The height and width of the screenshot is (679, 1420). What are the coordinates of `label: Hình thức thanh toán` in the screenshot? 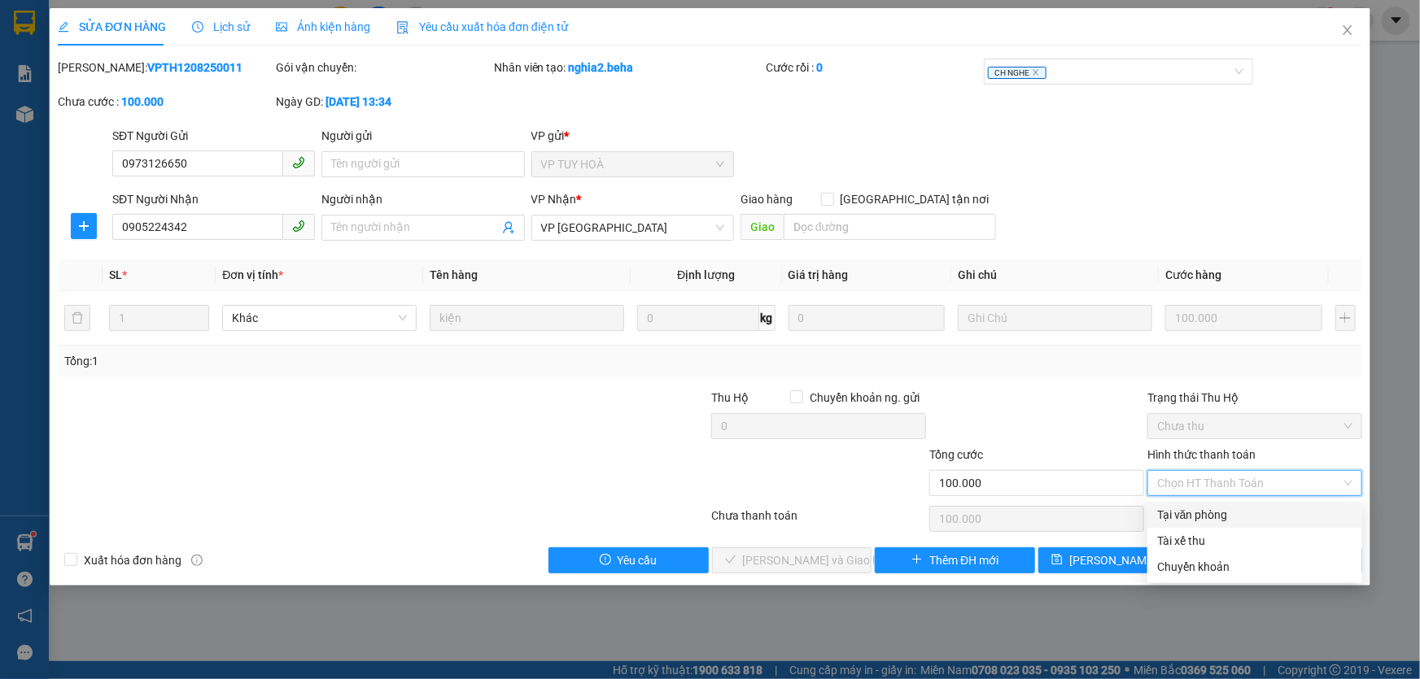 It's located at (1201, 455).